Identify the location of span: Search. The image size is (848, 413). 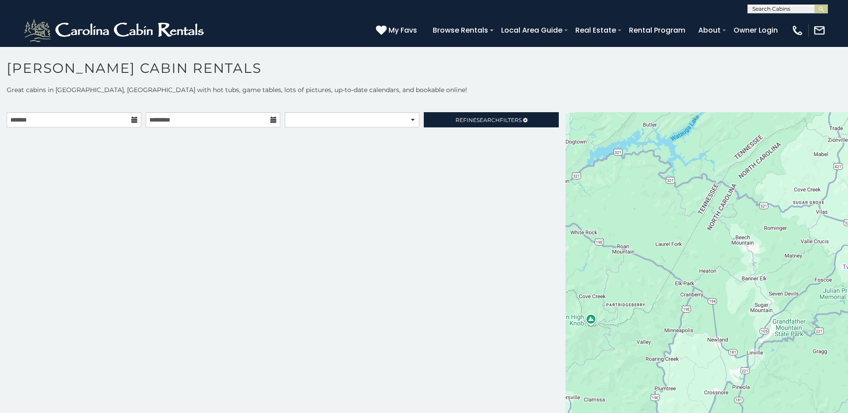
(488, 120).